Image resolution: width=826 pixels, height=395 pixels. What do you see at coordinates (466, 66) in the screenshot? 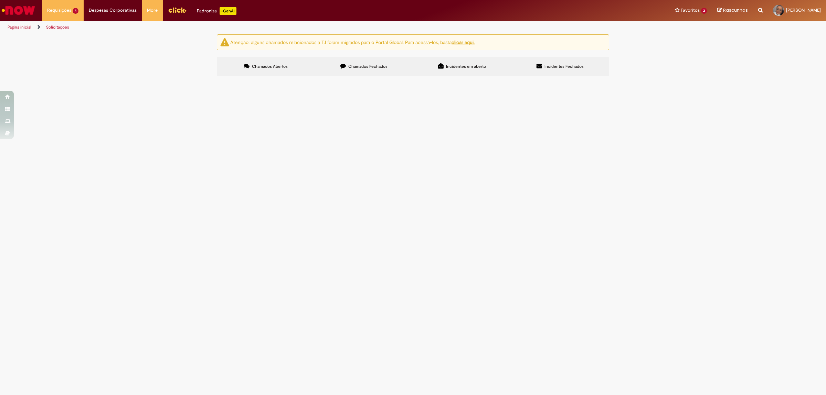
I see `span: Incidentes em aberto` at bounding box center [466, 66].